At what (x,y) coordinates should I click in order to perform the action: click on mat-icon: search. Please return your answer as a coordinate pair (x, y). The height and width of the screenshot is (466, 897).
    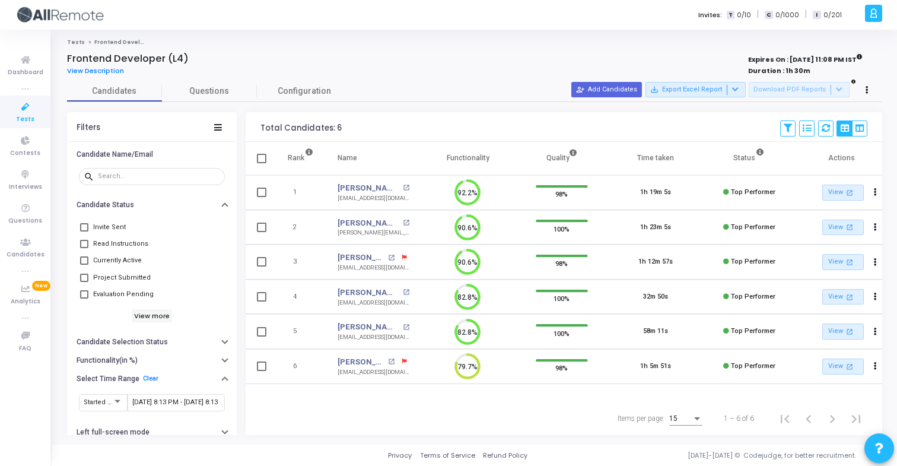
    Looking at the image, I should click on (91, 176).